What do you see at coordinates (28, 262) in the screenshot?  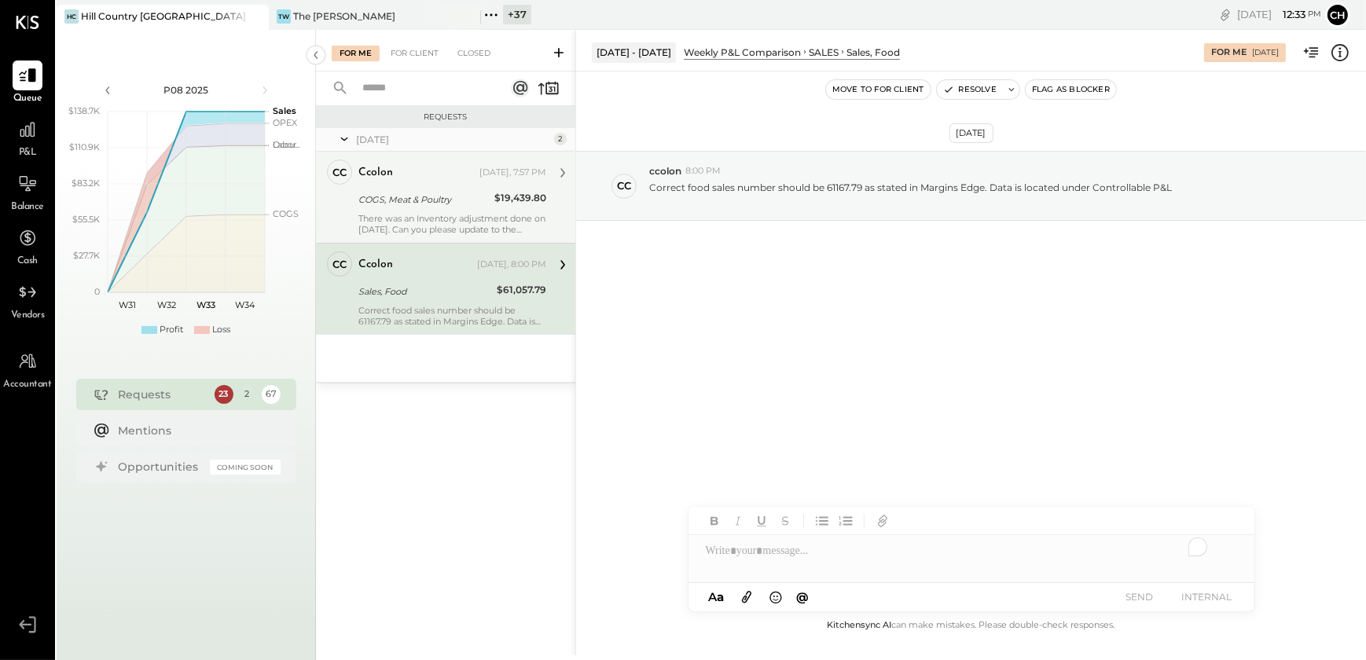 I see `span: Cash` at bounding box center [28, 262].